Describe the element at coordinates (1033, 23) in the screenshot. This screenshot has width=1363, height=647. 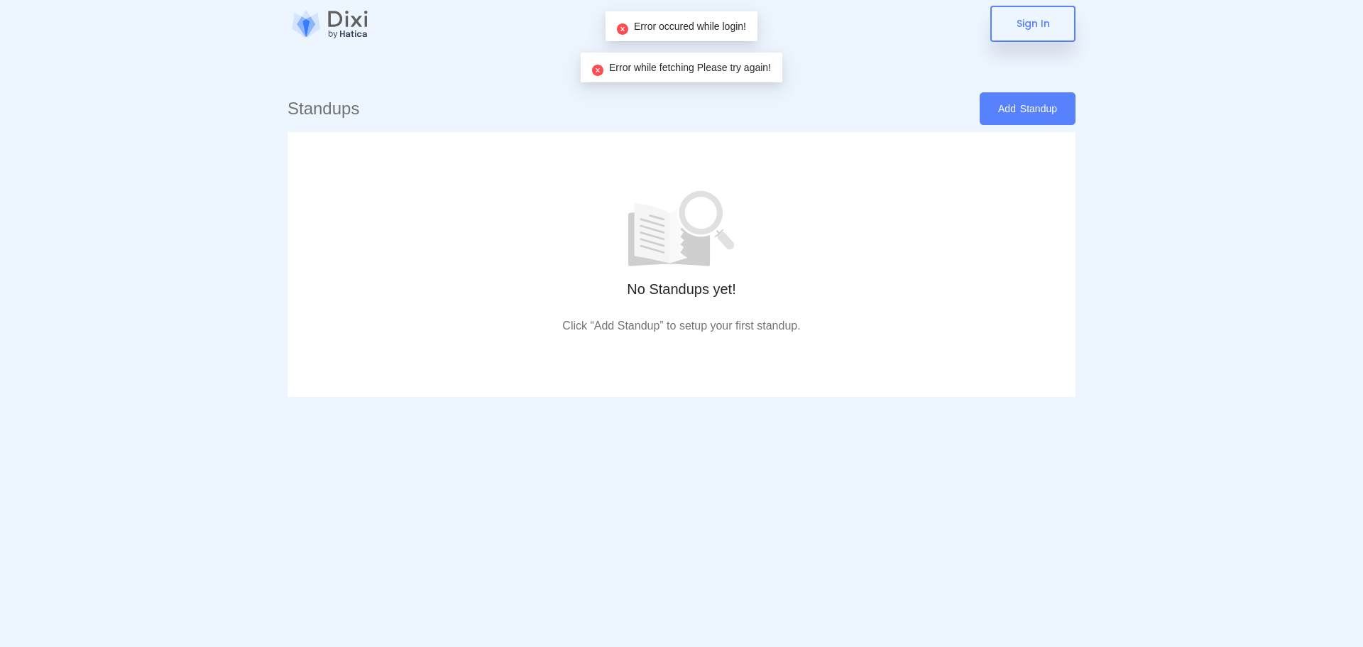
I see `a: Sign In` at that location.